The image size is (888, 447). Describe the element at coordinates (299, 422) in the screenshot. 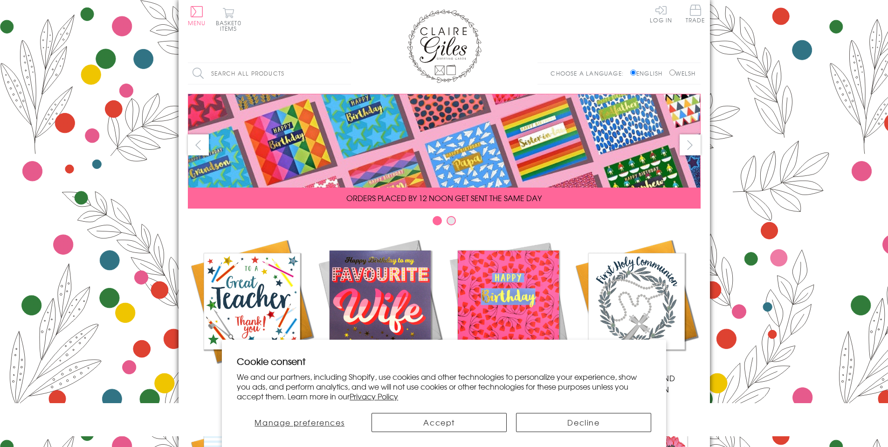

I see `button: Manage preferences` at that location.